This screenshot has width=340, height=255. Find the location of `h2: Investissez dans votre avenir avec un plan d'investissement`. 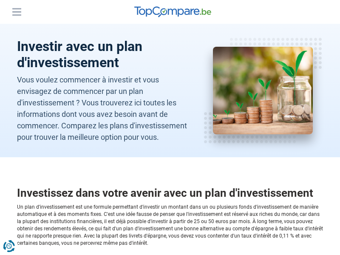

h2: Investissez dans votre avenir avec un plan d'investissement is located at coordinates (170, 193).